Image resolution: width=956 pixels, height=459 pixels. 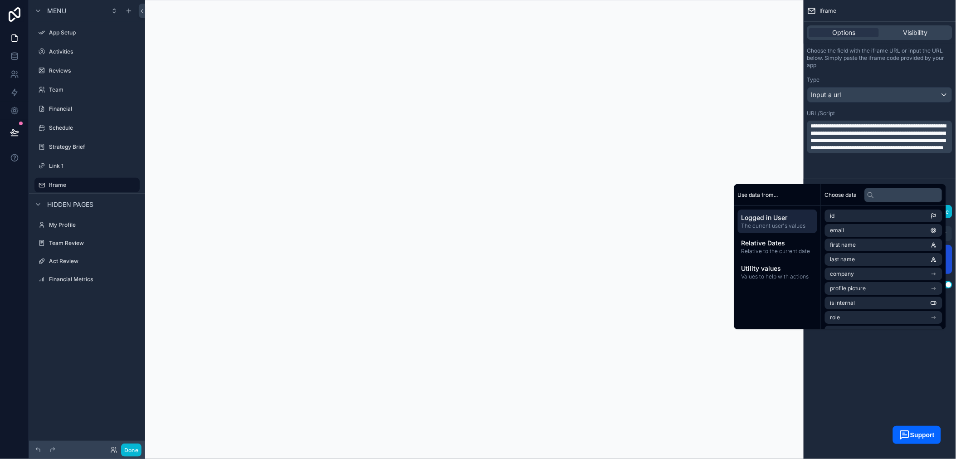 I want to click on label: Reviews, so click(x=93, y=71).